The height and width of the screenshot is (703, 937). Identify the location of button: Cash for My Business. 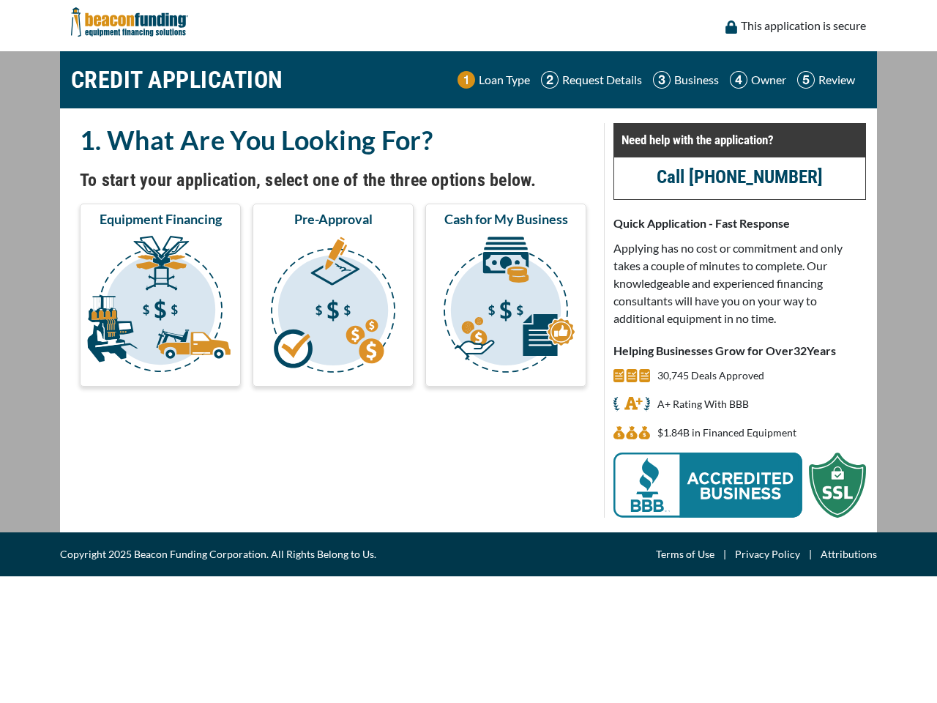
(506, 295).